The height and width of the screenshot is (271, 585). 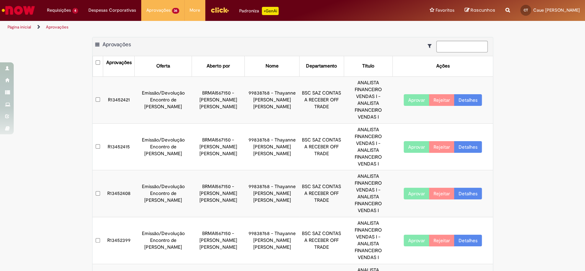 I want to click on span: Despesas Corporativas, so click(x=112, y=10).